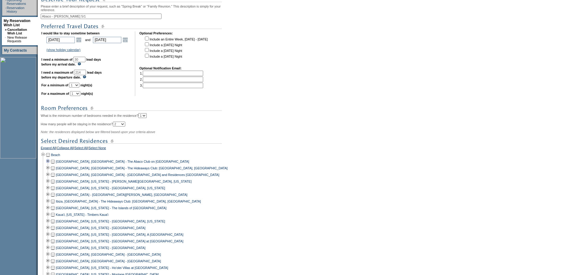  Describe the element at coordinates (57, 72) in the screenshot. I see `b: I need a maximum of` at that location.